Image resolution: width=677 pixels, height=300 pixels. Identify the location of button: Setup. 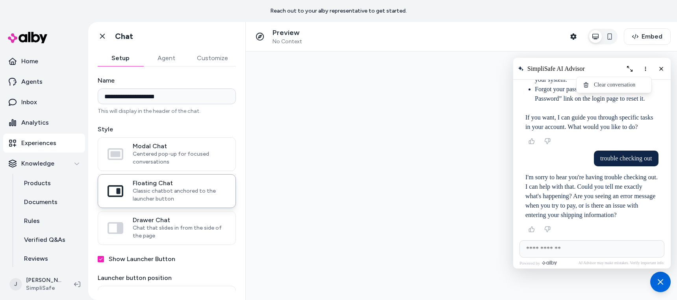
(120, 58).